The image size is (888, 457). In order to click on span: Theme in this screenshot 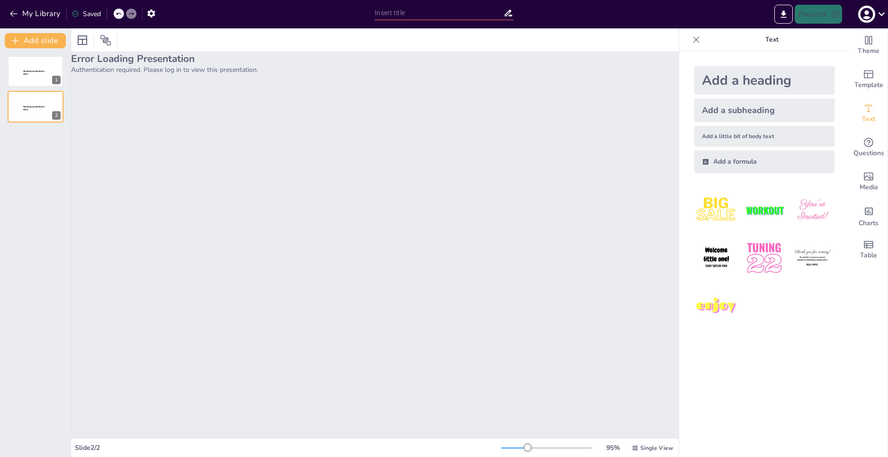, I will do `click(868, 51)`.